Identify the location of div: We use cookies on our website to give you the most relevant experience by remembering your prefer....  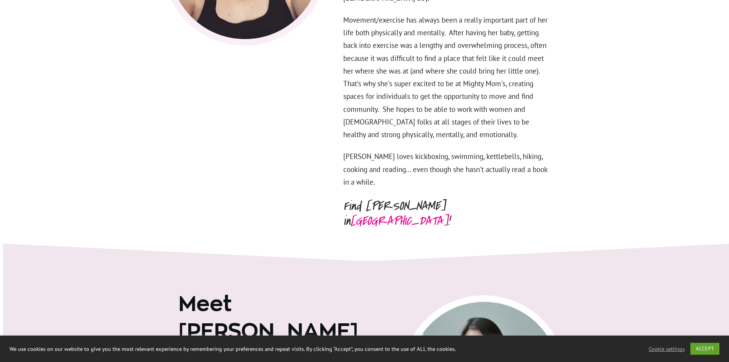
(258, 349).